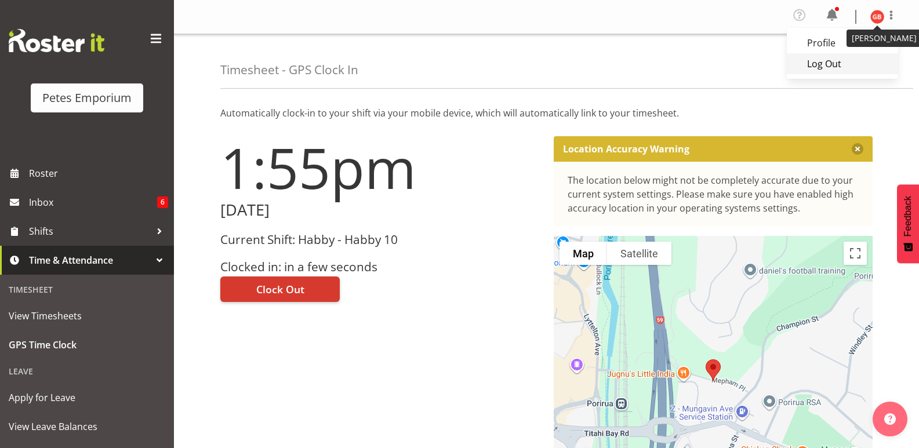  What do you see at coordinates (890, 419) in the screenshot?
I see `img: help-xxl-2.png` at bounding box center [890, 419].